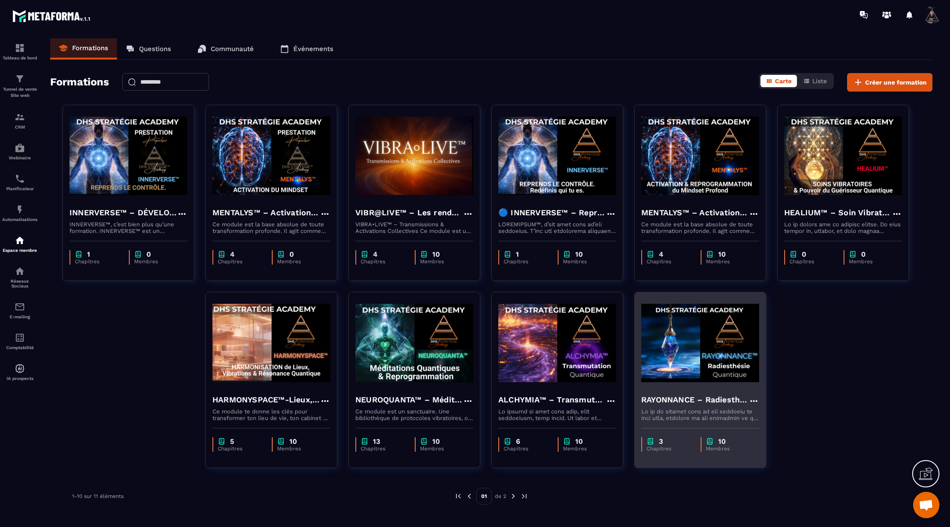 This screenshot has width=950, height=527. Describe the element at coordinates (148, 49) in the screenshot. I see `a: Questions` at that location.